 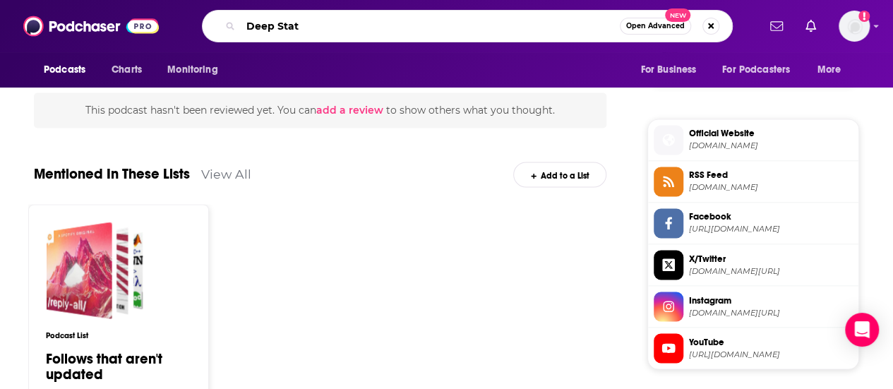 I want to click on span: For Podcasters, so click(x=756, y=70).